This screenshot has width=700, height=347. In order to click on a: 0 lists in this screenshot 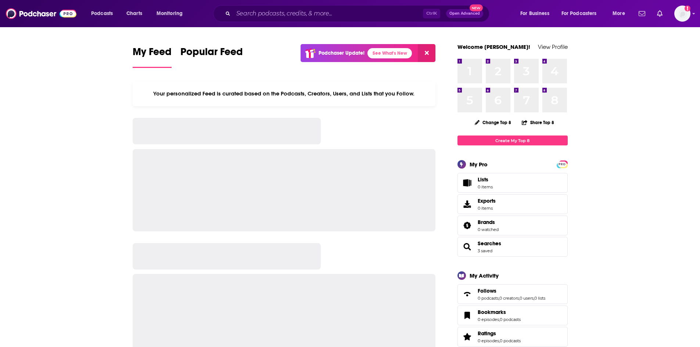, I will do `click(540, 298)`.